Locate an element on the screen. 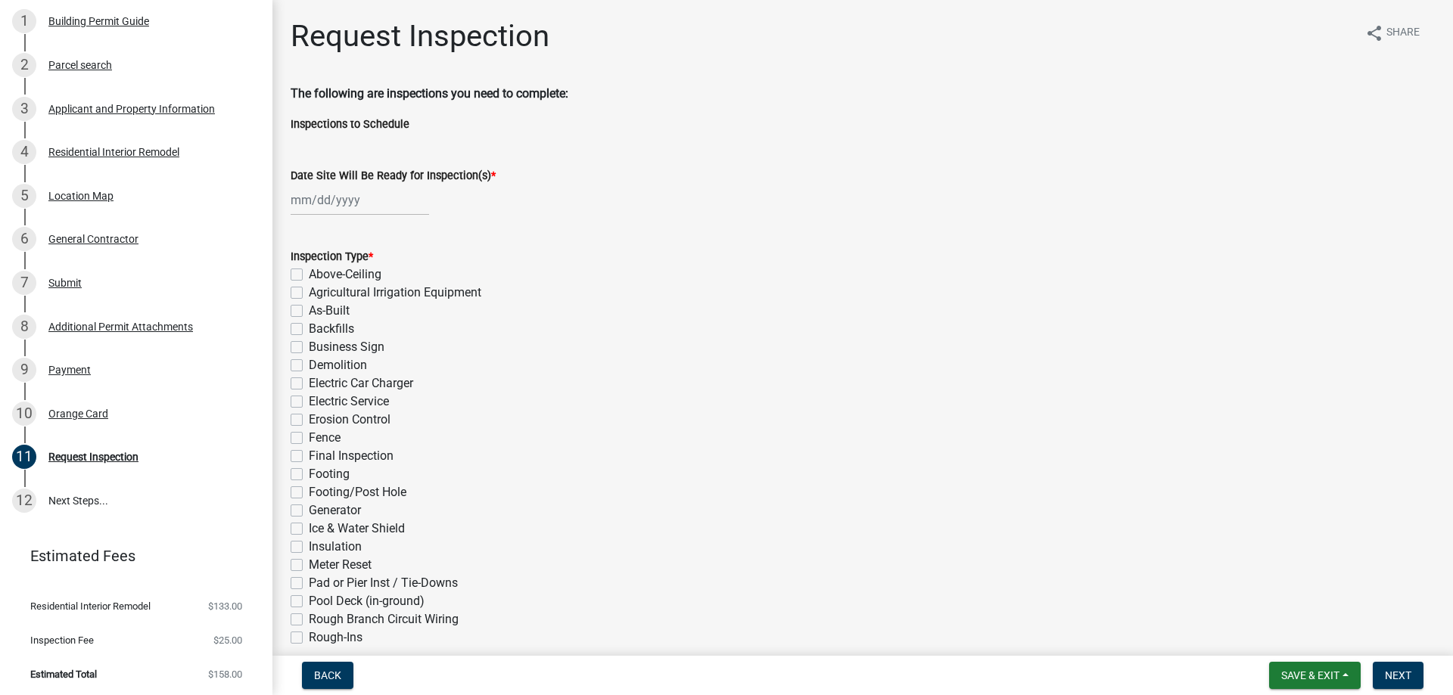 The image size is (1453, 695). label: Ice & Water Shield is located at coordinates (356, 529).